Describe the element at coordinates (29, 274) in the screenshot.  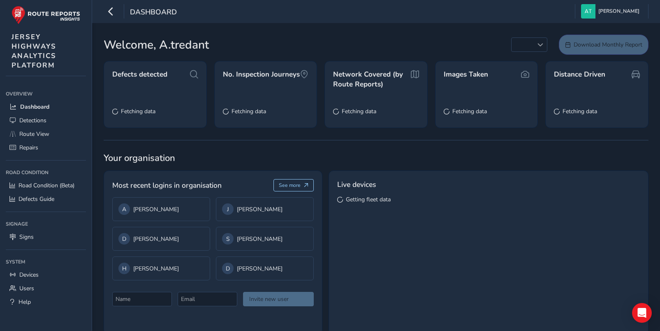
I see `span: Devices` at that location.